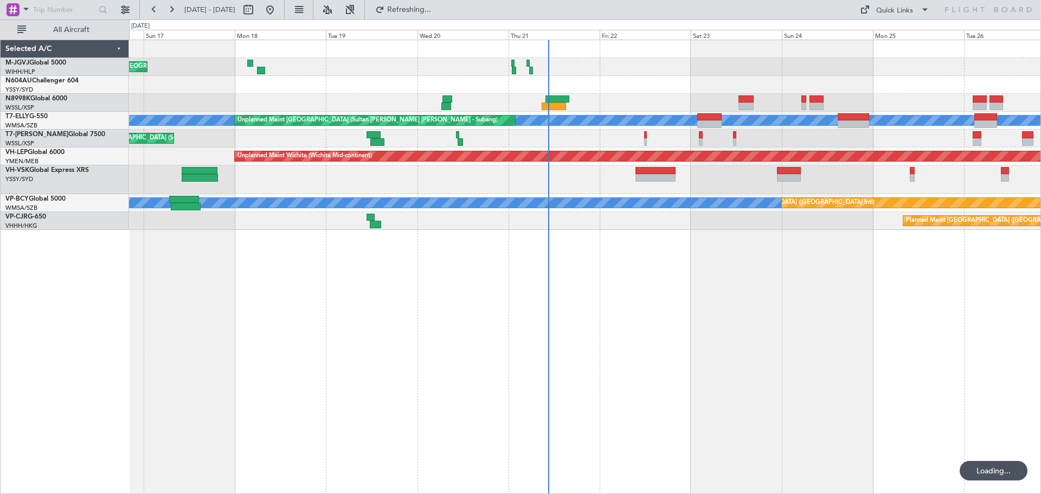 This screenshot has width=1041, height=494. What do you see at coordinates (71, 30) in the screenshot?
I see `span: All Aircraft` at bounding box center [71, 30].